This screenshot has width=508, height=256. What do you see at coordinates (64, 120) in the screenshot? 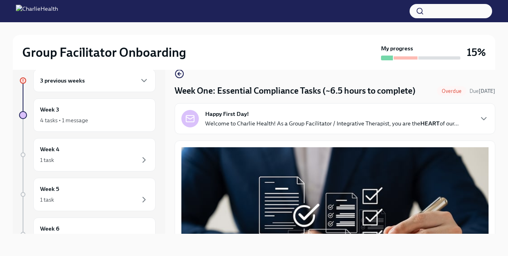
I see `div: 4 tasks • 1 message` at bounding box center [64, 120].